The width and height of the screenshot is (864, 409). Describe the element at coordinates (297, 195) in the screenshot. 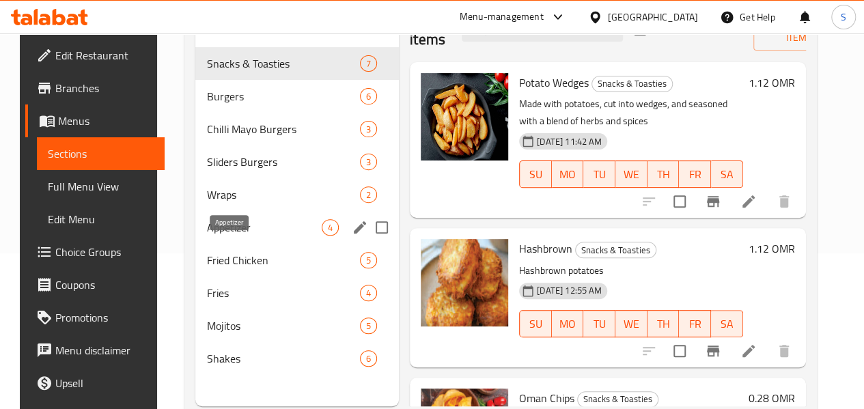

I see `div: Wraps2` at that location.